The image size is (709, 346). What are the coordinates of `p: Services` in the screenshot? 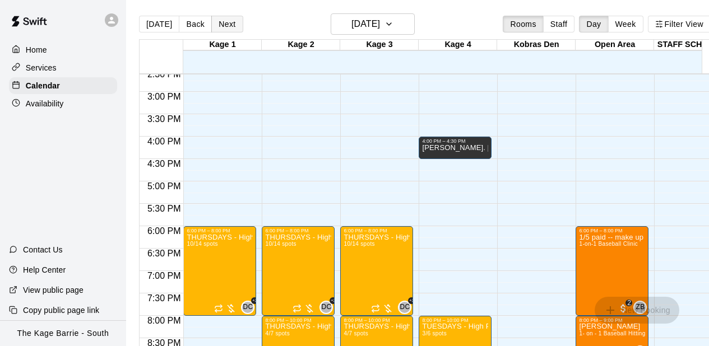 It's located at (41, 68).